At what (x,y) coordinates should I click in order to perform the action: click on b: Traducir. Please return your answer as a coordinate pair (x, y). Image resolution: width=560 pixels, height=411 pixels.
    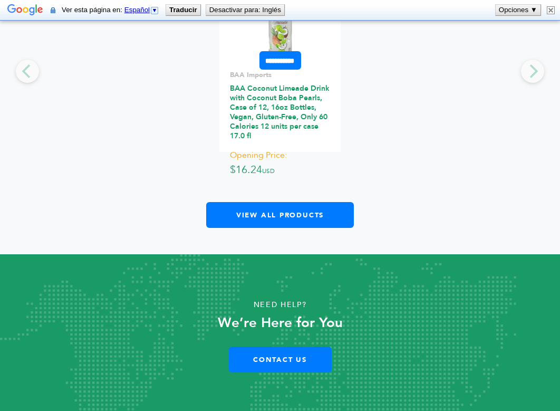
    Looking at the image, I should click on (183, 9).